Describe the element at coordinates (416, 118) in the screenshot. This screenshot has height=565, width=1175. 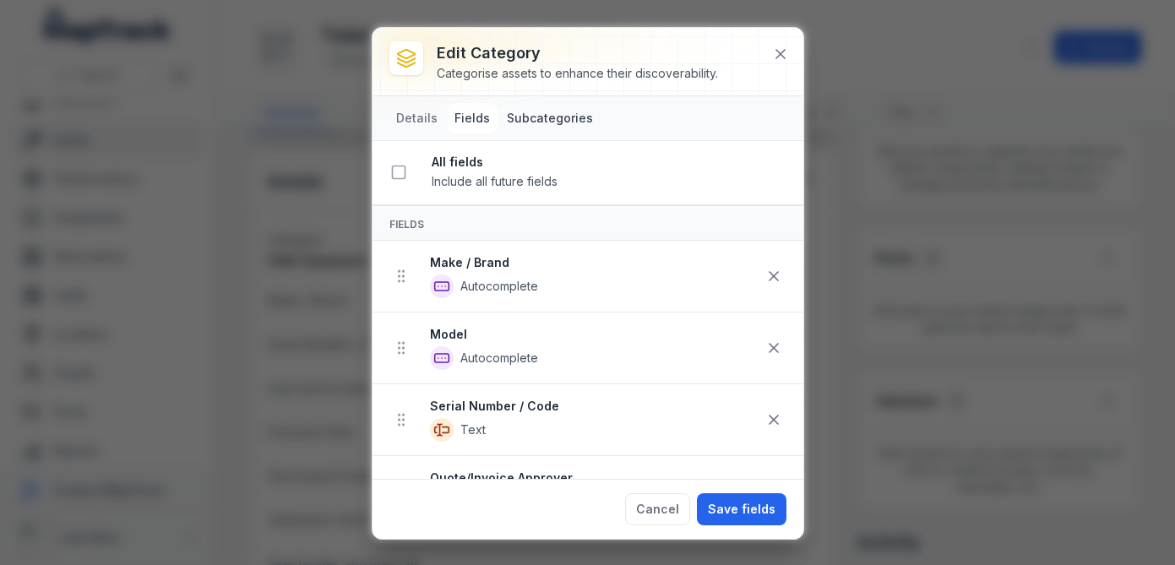
I see `button: Details` at that location.